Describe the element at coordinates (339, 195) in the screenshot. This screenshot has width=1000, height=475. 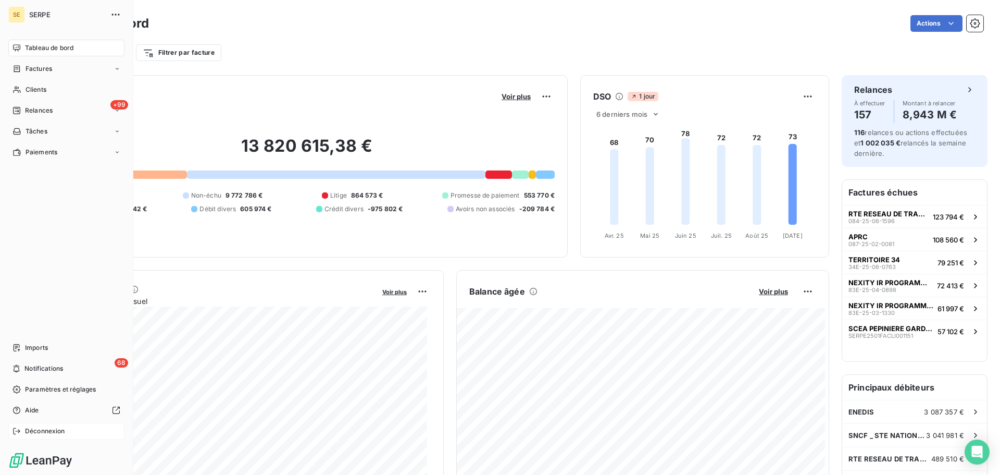
I see `span: Litige` at that location.